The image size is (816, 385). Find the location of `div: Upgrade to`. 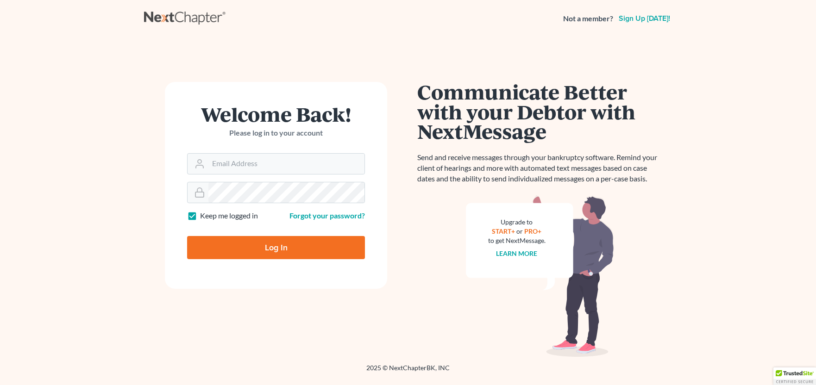

div: Upgrade to is located at coordinates (517, 222).